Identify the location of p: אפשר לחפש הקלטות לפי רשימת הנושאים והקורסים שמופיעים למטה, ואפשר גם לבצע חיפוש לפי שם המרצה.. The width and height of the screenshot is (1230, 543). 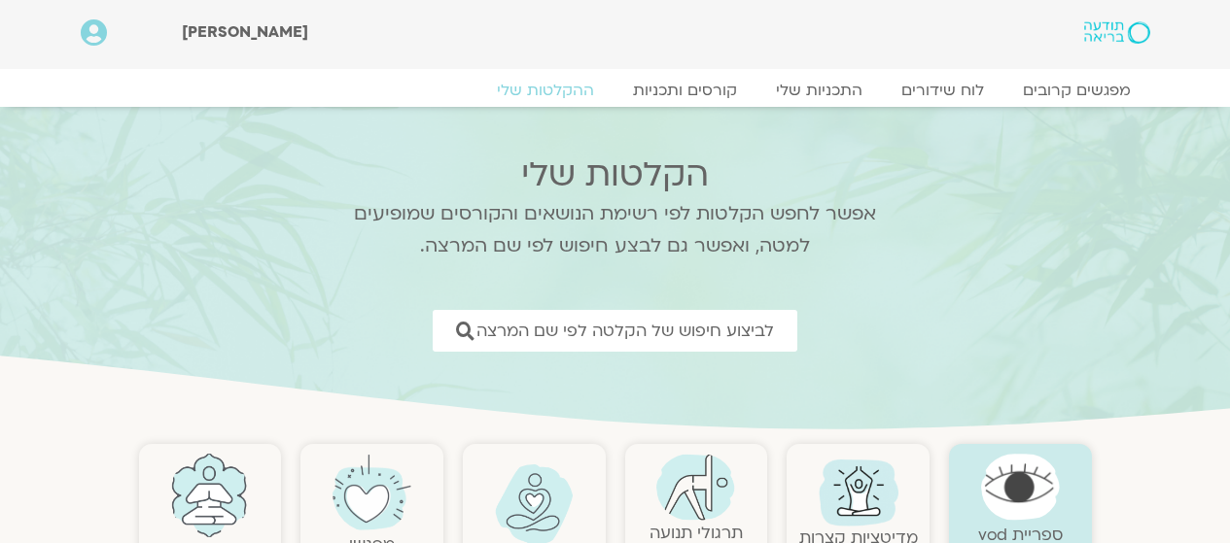
(615, 230).